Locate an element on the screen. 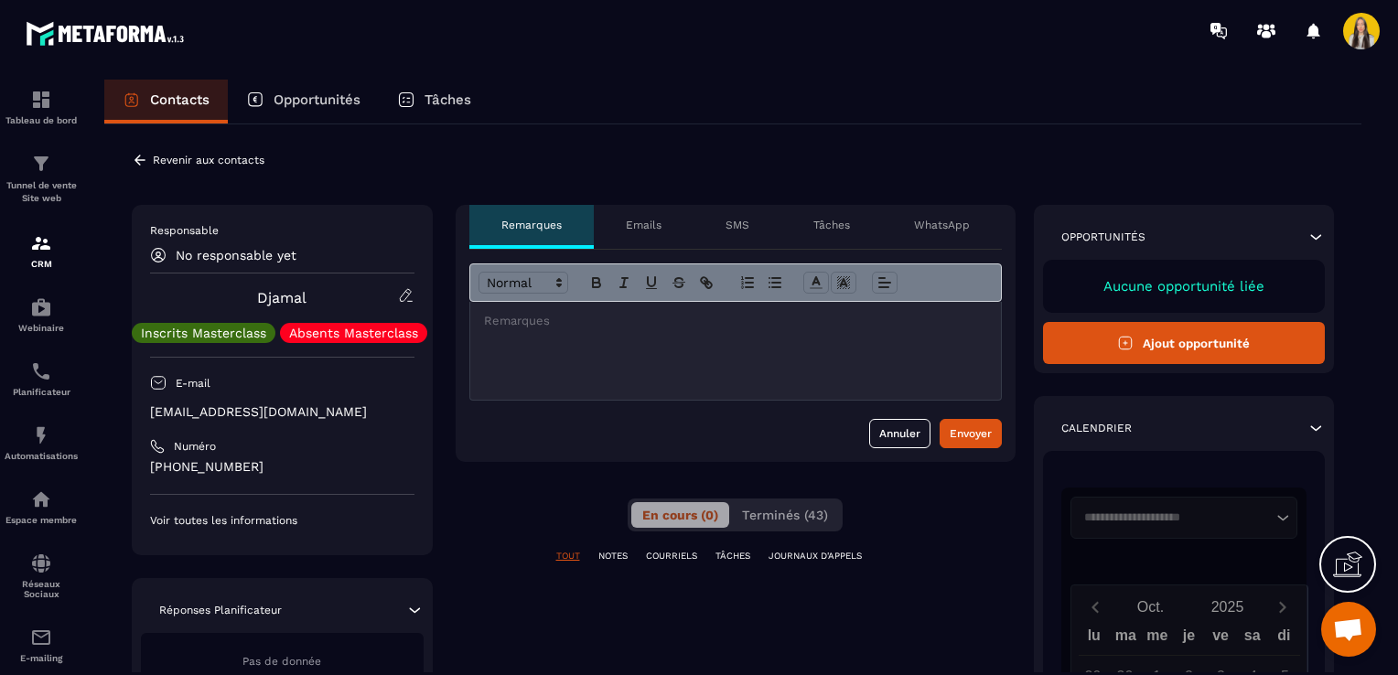  p: Aucune opportunité liée is located at coordinates (1184, 286).